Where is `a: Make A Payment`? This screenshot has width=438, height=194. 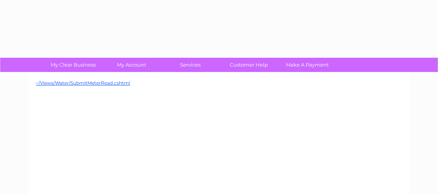
a: Make A Payment is located at coordinates (307, 65).